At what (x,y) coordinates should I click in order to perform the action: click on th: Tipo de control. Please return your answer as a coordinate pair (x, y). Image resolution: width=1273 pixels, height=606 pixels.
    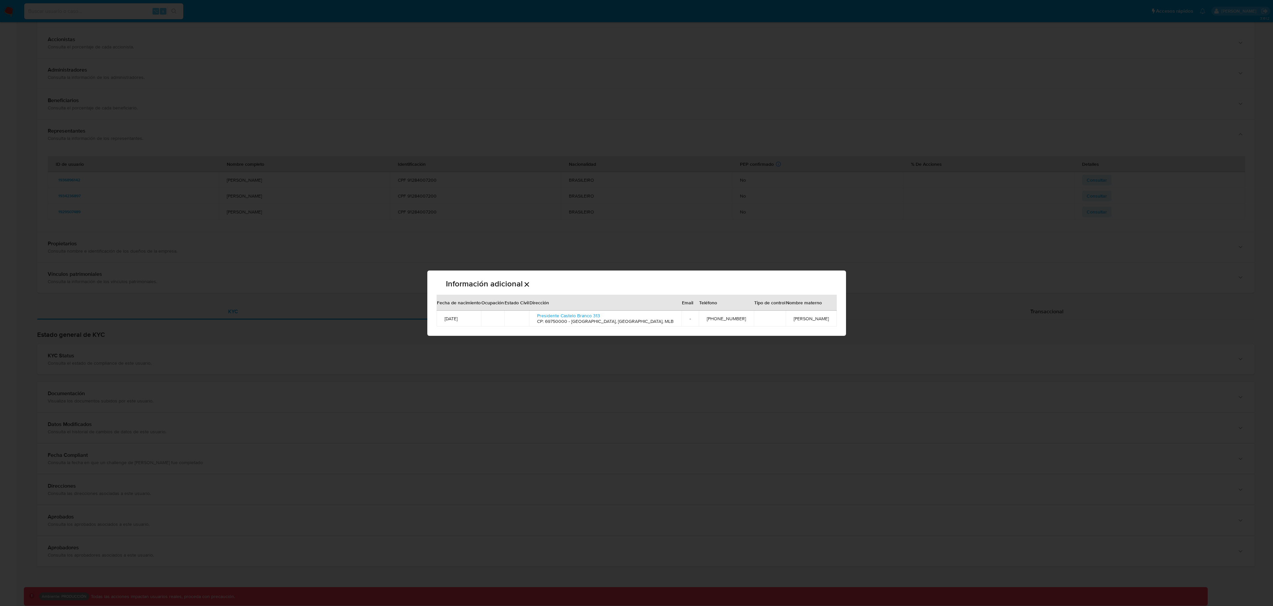
    Looking at the image, I should click on (770, 303).